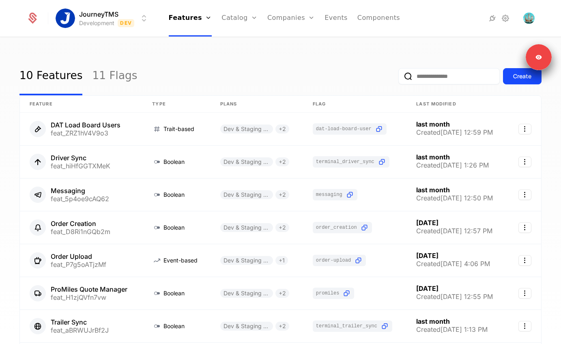  Describe the element at coordinates (99, 14) in the screenshot. I see `span: JourneyTMS` at that location.